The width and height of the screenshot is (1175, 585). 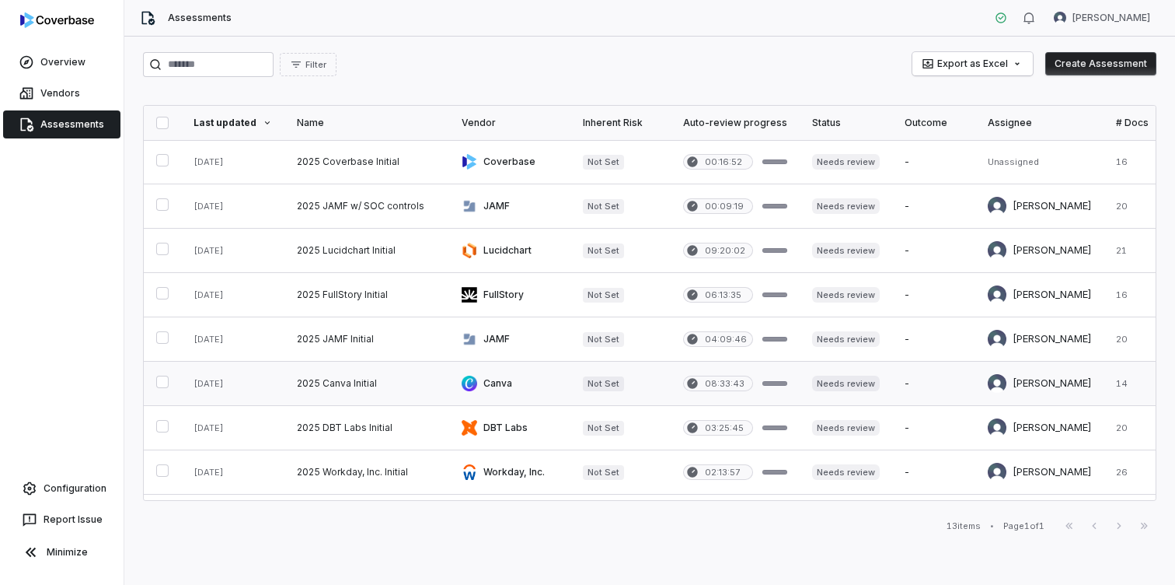 What do you see at coordinates (846, 123) in the screenshot?
I see `div: Status` at bounding box center [846, 123].